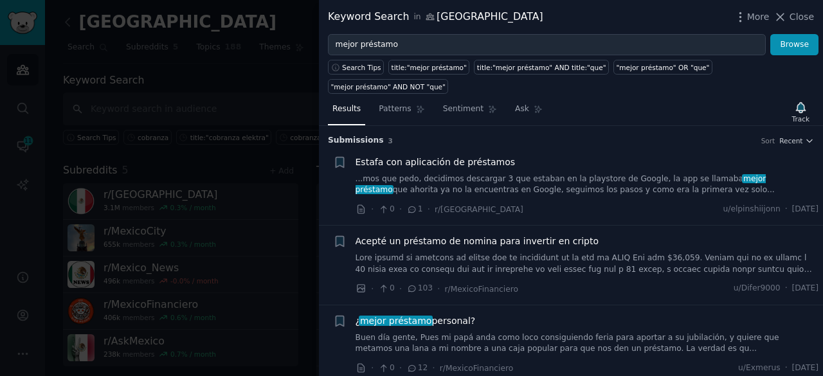 Image resolution: width=823 pixels, height=376 pixels. What do you see at coordinates (663, 68) in the screenshot?
I see `div: "mejor préstamo" OR "que"` at bounding box center [663, 68].